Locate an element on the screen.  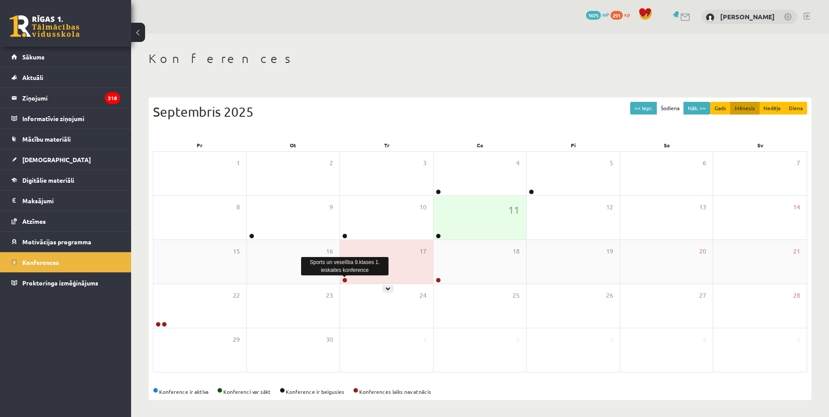
span: Proktoringa izmēģinājums is located at coordinates (60, 283).